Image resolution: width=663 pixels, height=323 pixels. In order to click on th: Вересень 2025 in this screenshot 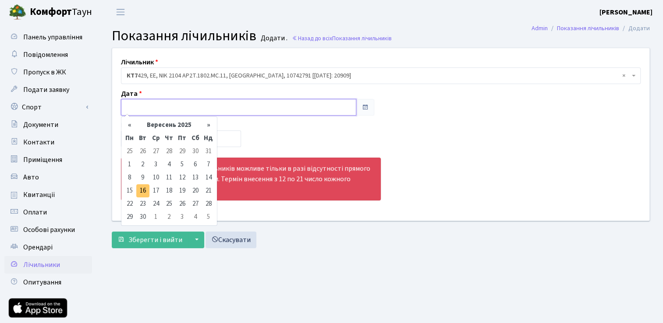, I will do `click(169, 125)`.